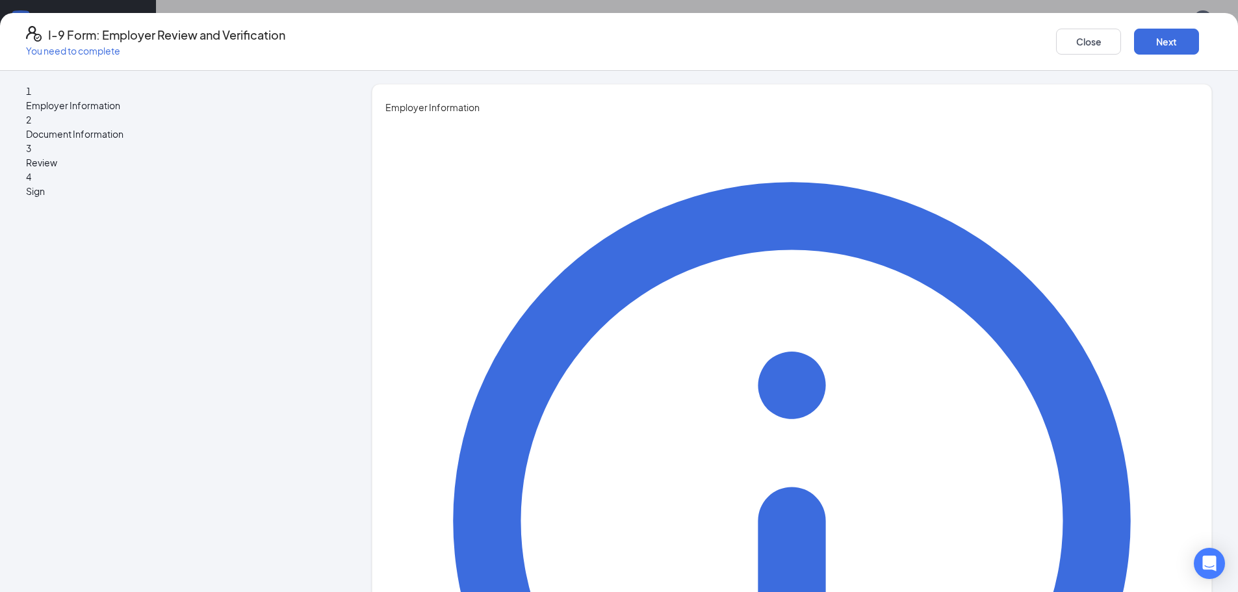 The image size is (1238, 592). Describe the element at coordinates (155, 51) in the screenshot. I see `p: You need to complete` at that location.